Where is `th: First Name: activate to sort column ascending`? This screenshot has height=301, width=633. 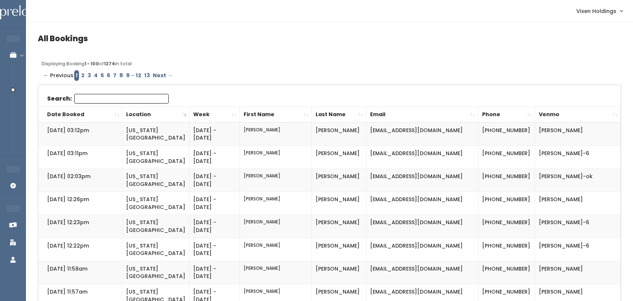
th: First Name: activate to sort column ascending is located at coordinates (276, 114).